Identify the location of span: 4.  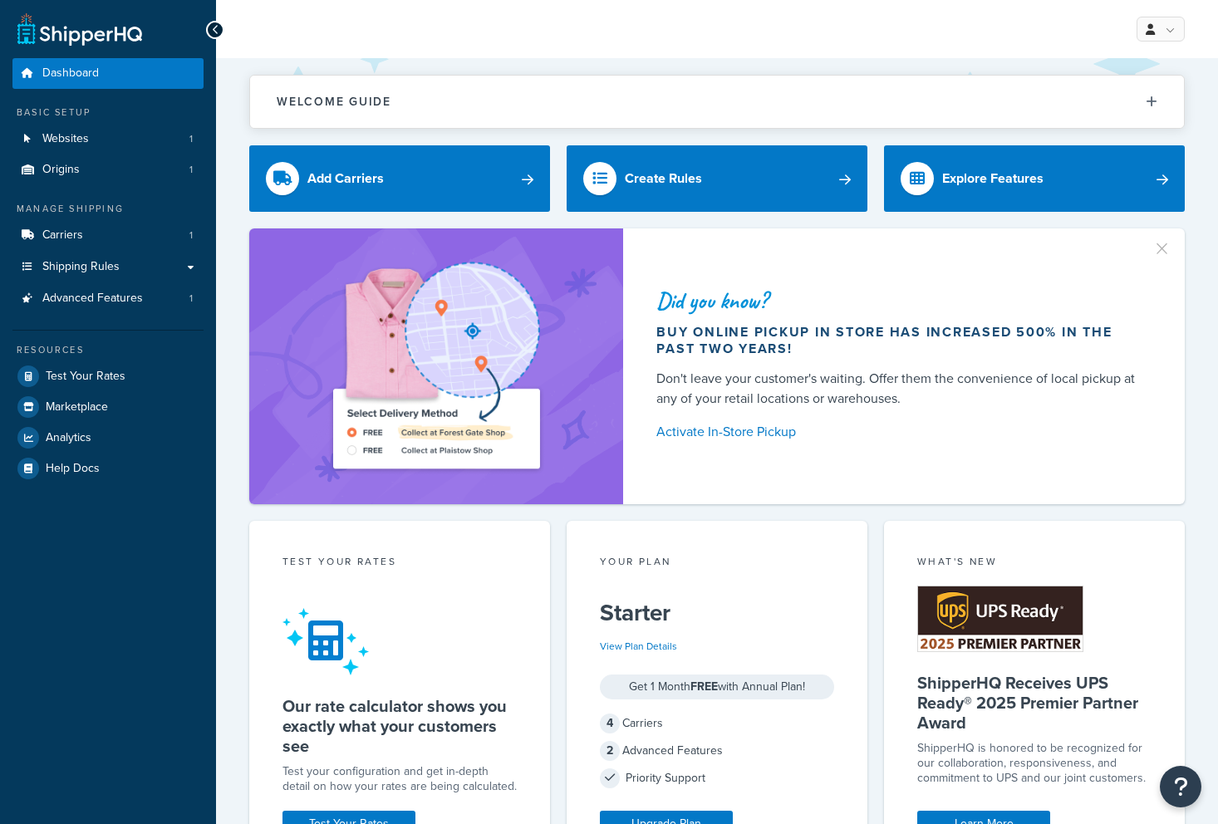
(610, 723).